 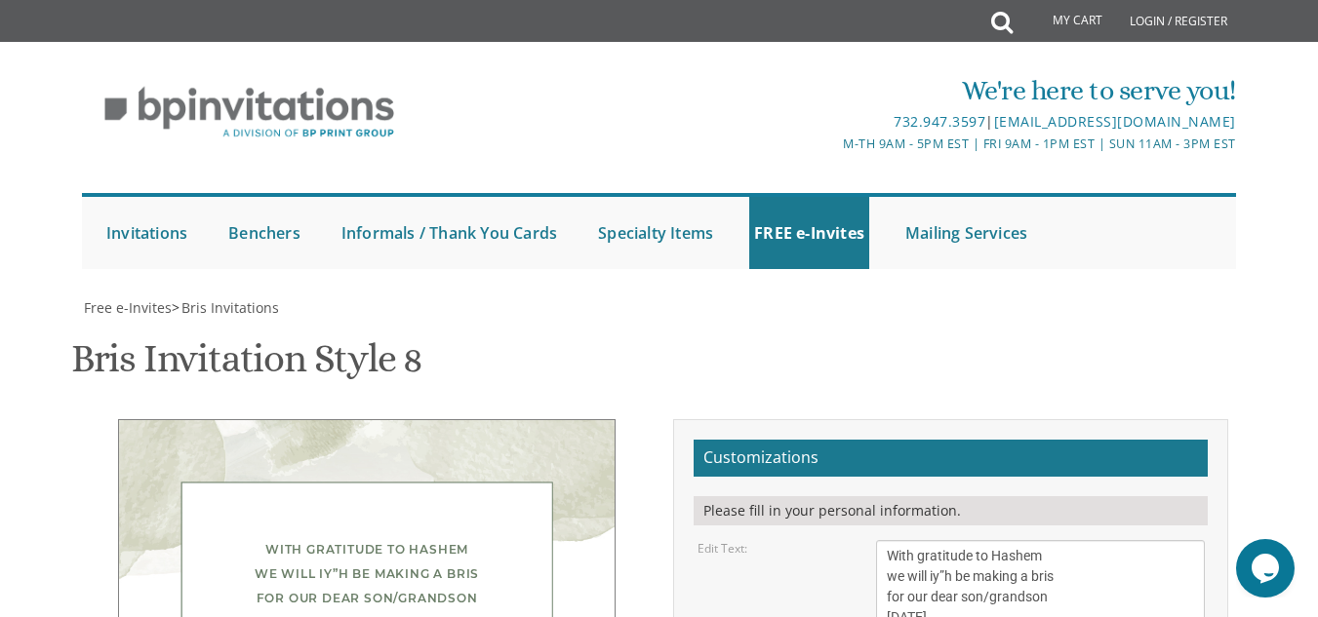 What do you see at coordinates (229, 307) in the screenshot?
I see `a: Bris Invitations` at bounding box center [229, 307].